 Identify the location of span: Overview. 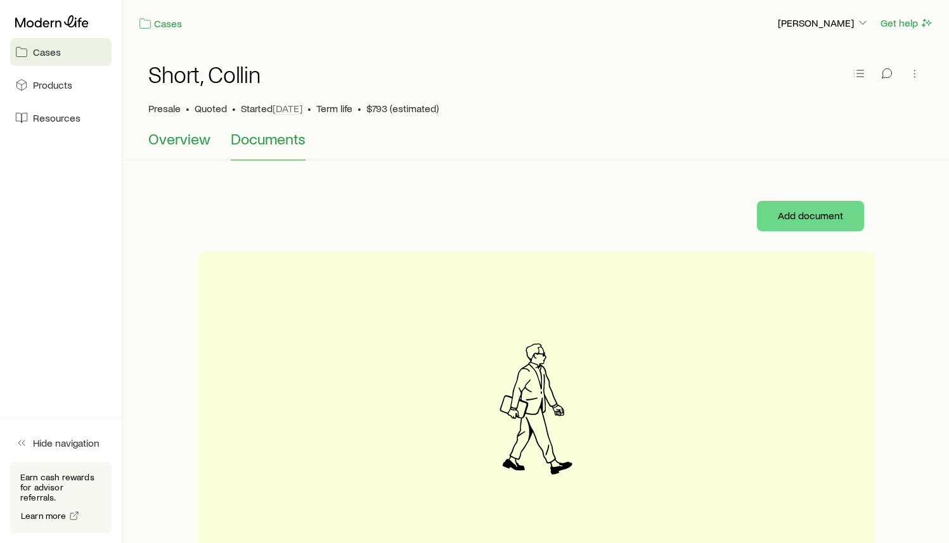
(179, 139).